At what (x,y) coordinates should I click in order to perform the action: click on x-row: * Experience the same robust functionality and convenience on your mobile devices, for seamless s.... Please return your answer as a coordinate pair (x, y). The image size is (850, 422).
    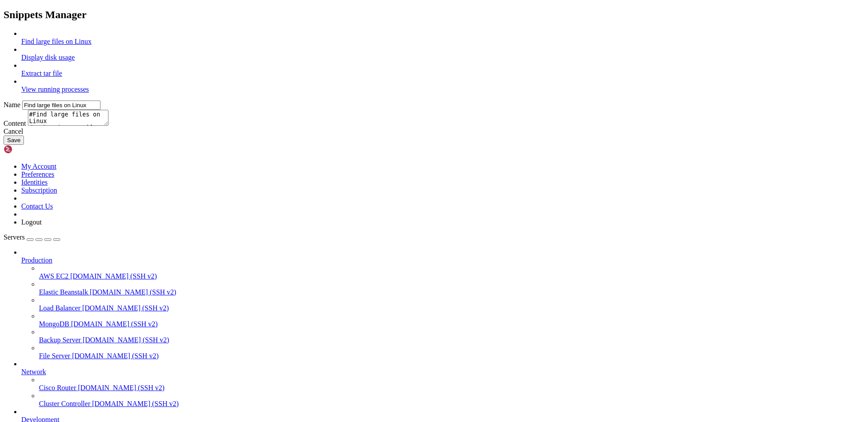
    Looking at the image, I should click on (369, 97).